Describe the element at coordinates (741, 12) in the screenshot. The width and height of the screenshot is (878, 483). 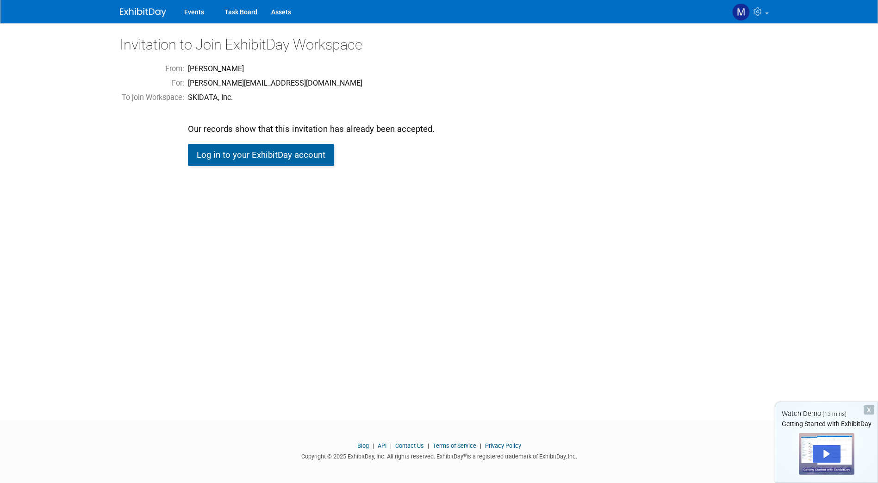
I see `img: Michael Ball` at that location.